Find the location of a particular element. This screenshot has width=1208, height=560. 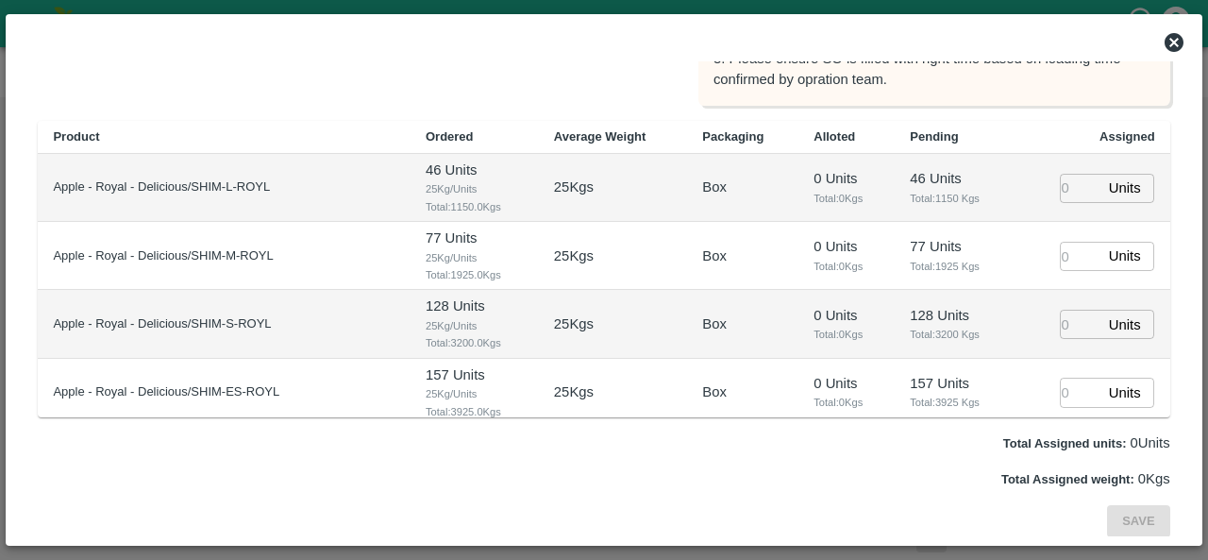

b: Assigned is located at coordinates (1127, 136).